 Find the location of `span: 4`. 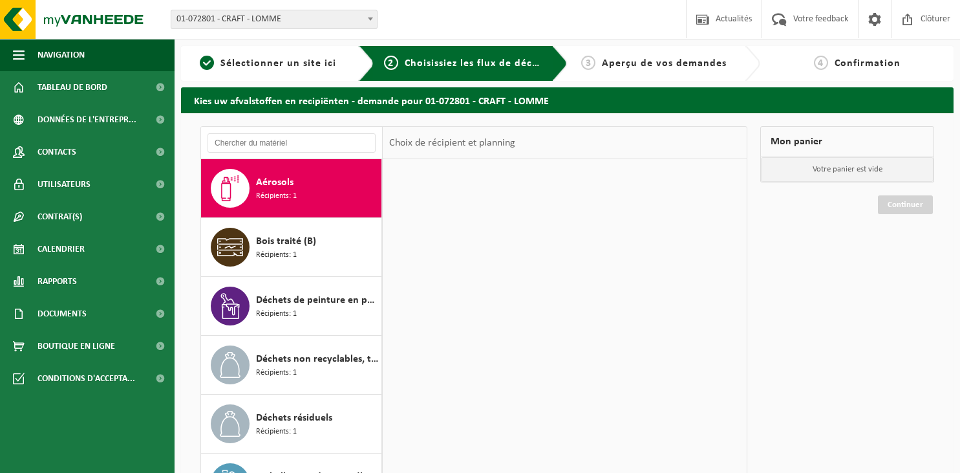

span: 4 is located at coordinates (821, 63).